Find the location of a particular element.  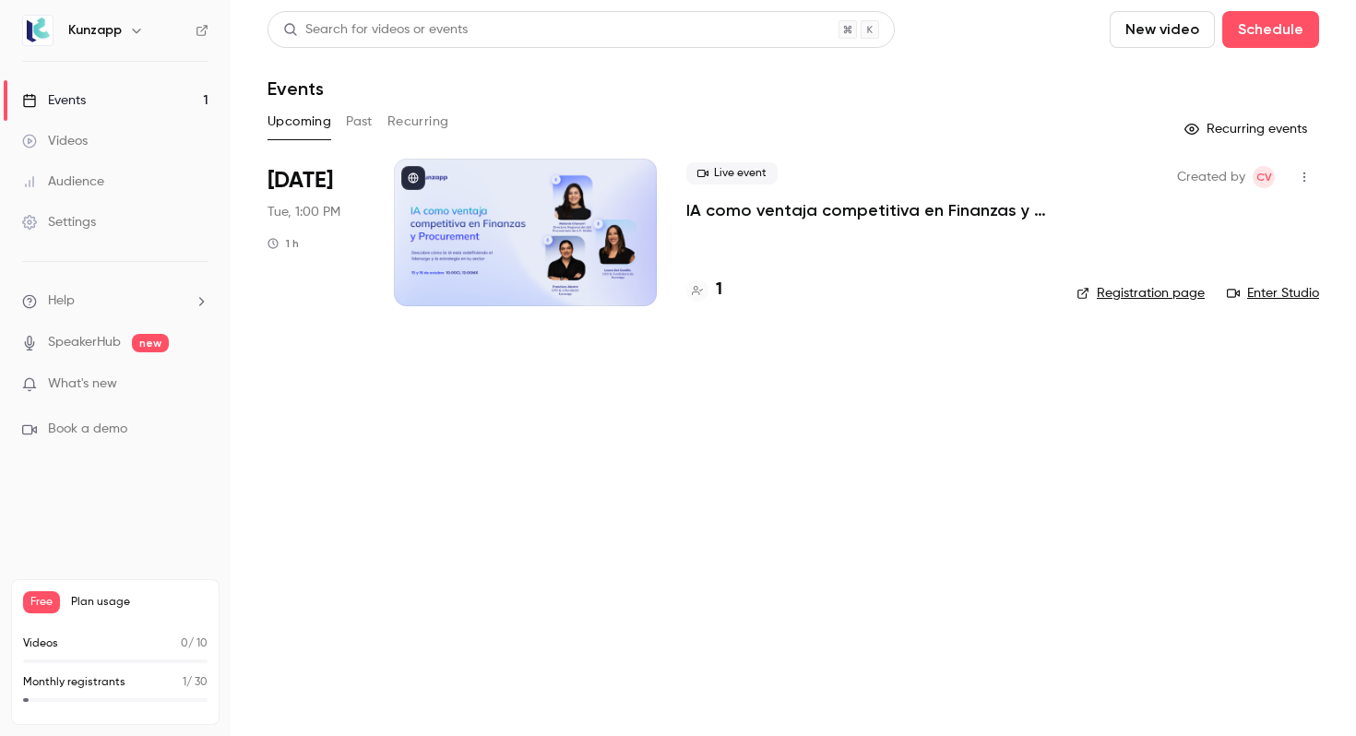

a: IA como ventaja competitiva en Finanzas y Procurement is located at coordinates (866, 210).